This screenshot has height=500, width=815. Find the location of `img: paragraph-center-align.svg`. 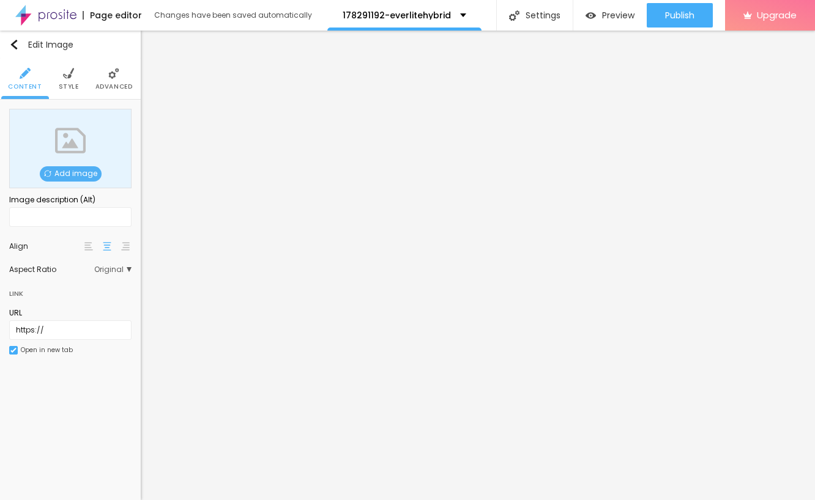

img: paragraph-center-align.svg is located at coordinates (107, 247).